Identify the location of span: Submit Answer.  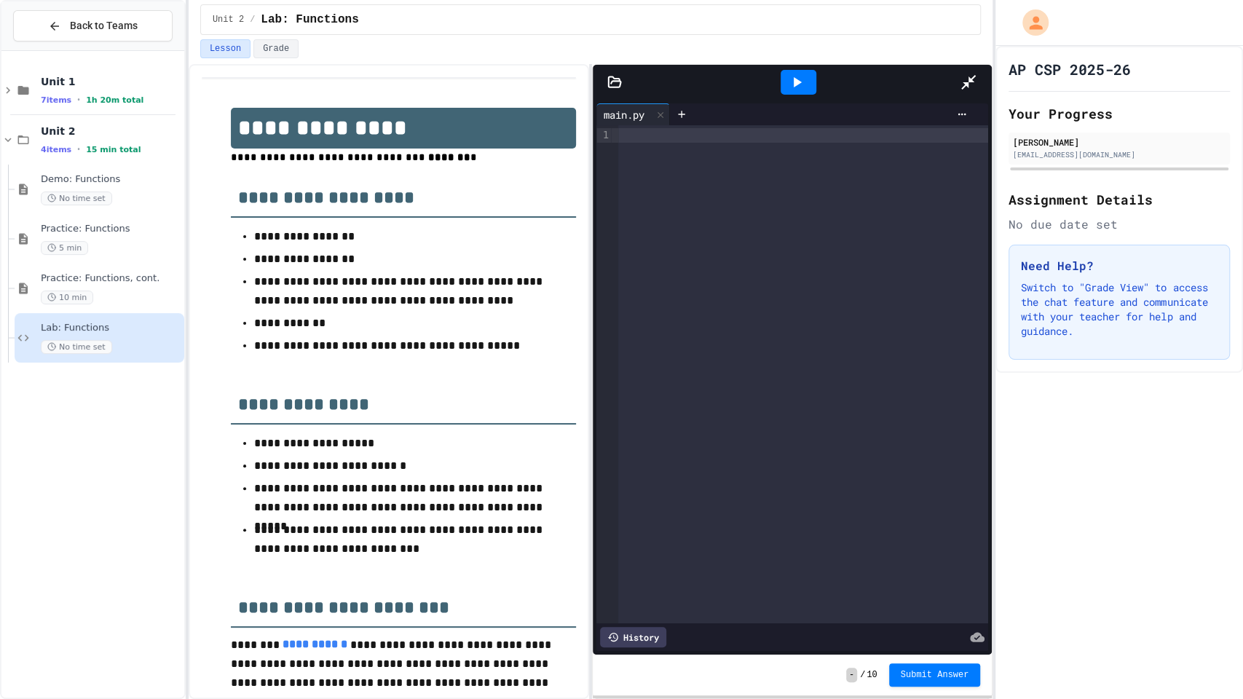
(935, 675).